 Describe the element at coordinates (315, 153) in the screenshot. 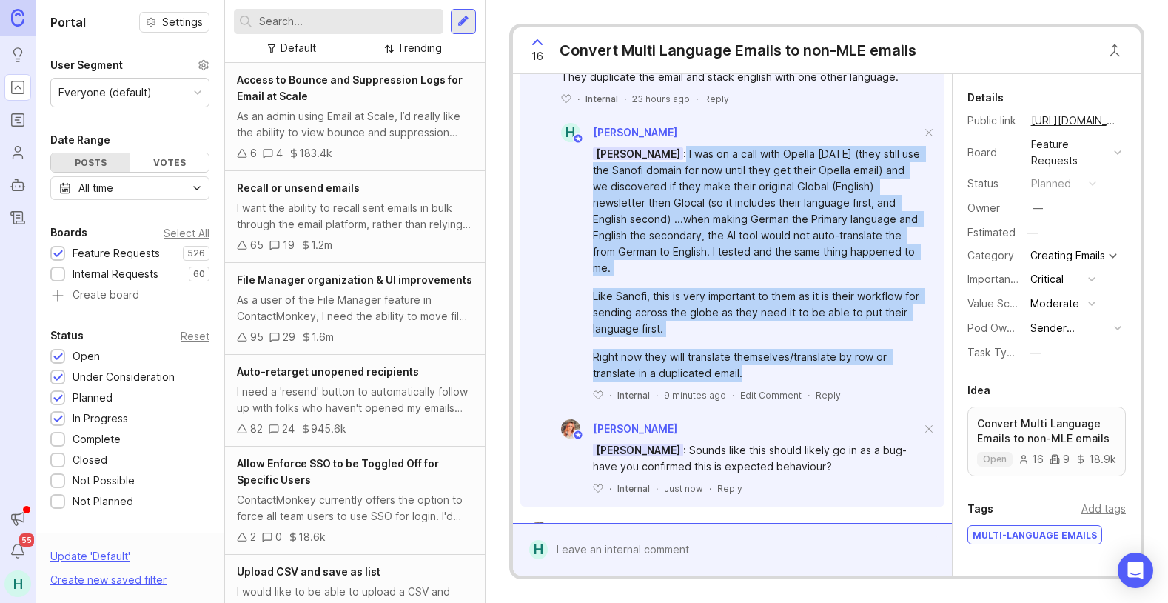

I see `div: 183.4k` at that location.